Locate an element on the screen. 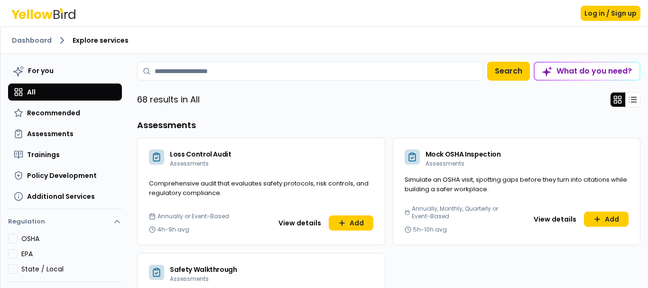 Image resolution: width=648 pixels, height=288 pixels. span: Recommended is located at coordinates (54, 113).